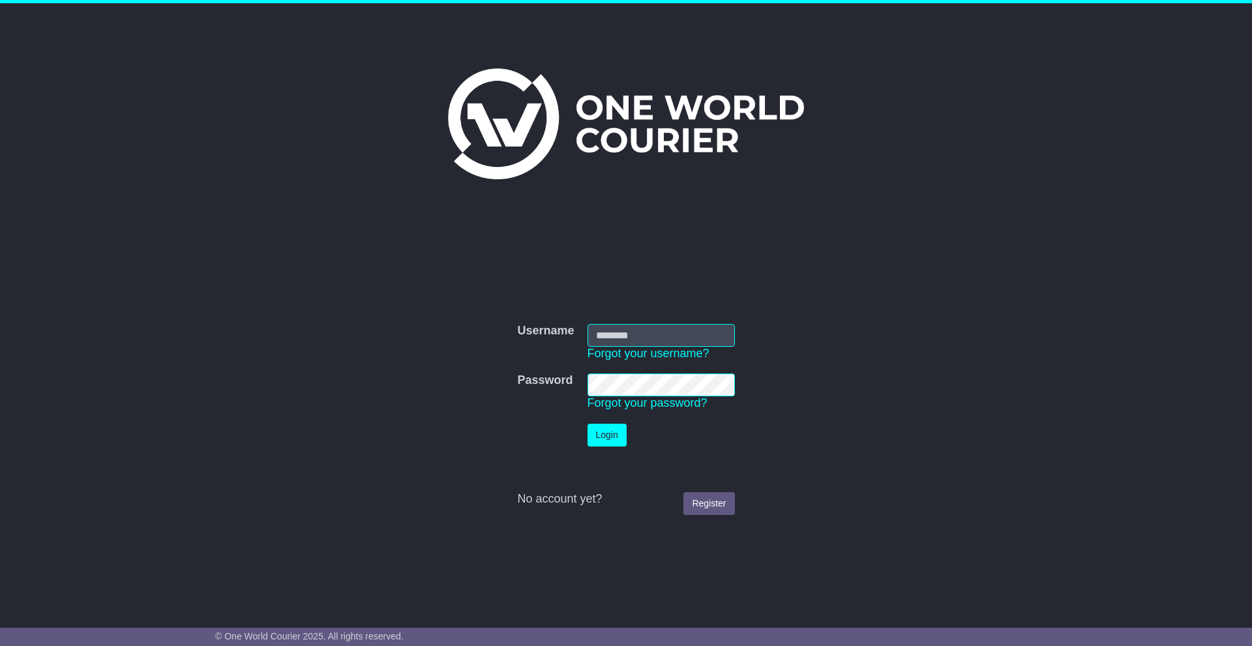  What do you see at coordinates (647, 403) in the screenshot?
I see `a: Forgot your password?` at bounding box center [647, 403].